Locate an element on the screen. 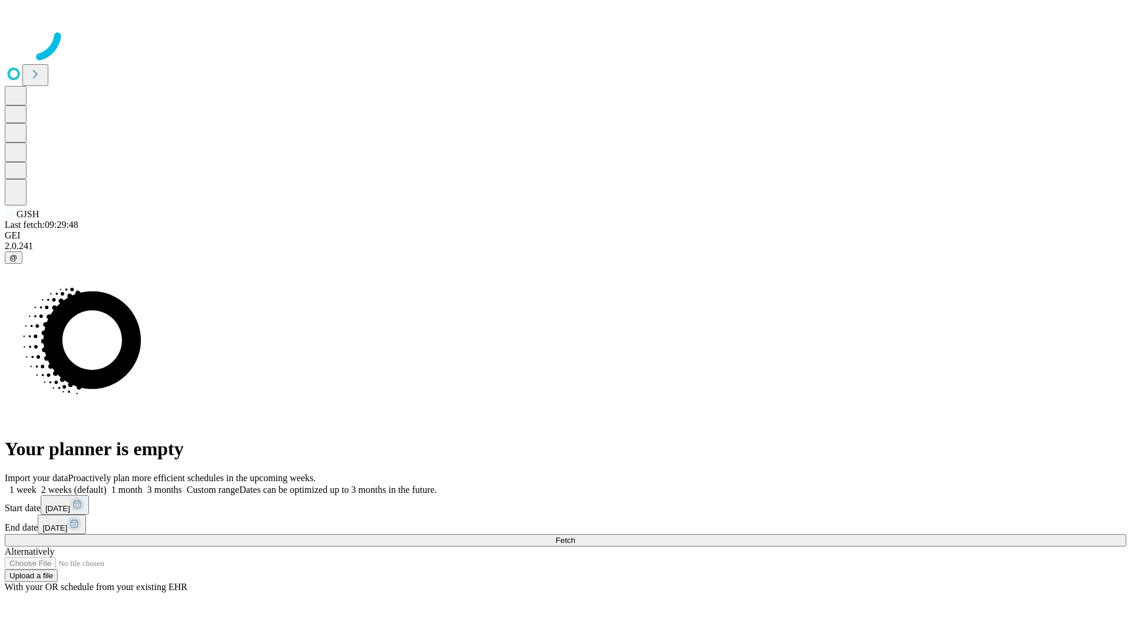 The width and height of the screenshot is (1131, 636). div: 2.0.241 is located at coordinates (565, 246).